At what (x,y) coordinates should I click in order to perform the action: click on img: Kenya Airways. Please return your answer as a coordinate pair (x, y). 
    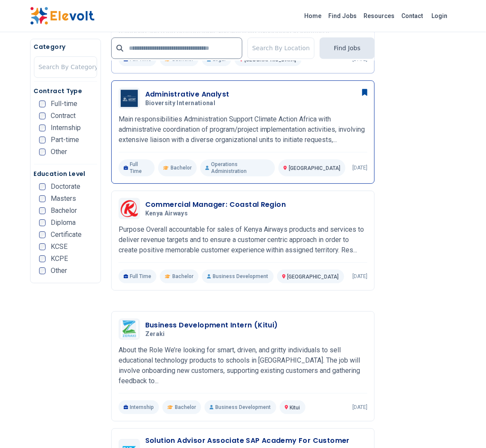
    Looking at the image, I should click on (129, 209).